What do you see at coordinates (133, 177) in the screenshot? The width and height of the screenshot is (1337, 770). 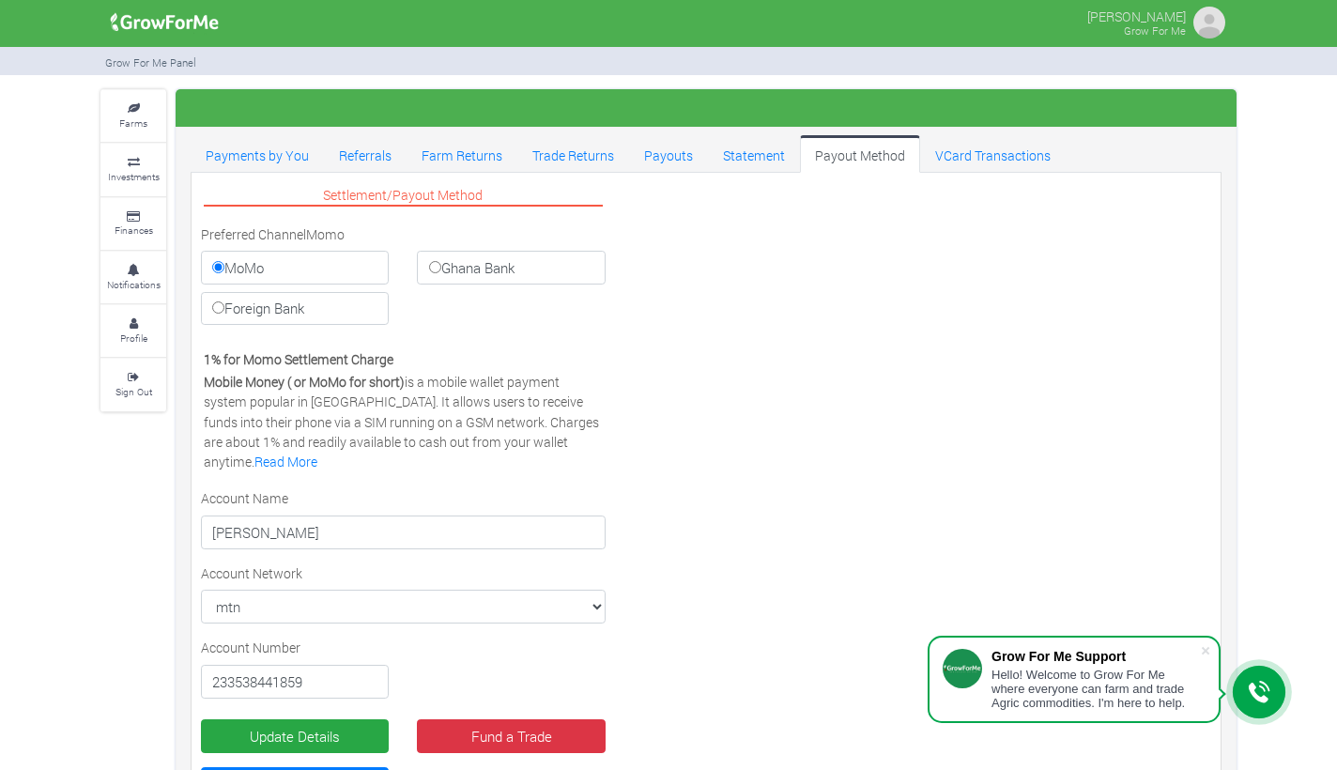 I see `small: Investments` at bounding box center [133, 177].